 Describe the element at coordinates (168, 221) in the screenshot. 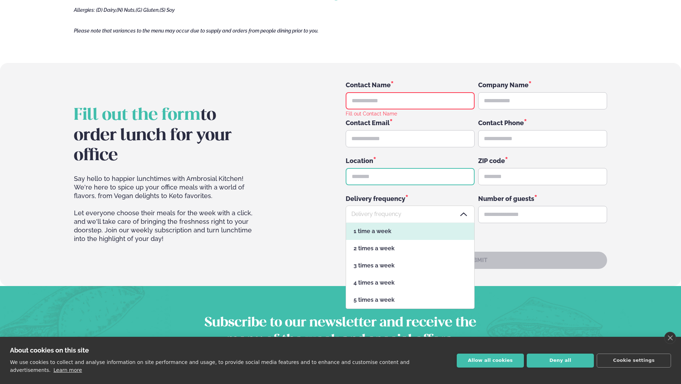

I see `div: Let everyone choose their meals for the week with a click, and we'll take care of bringing the fr...` at that location.